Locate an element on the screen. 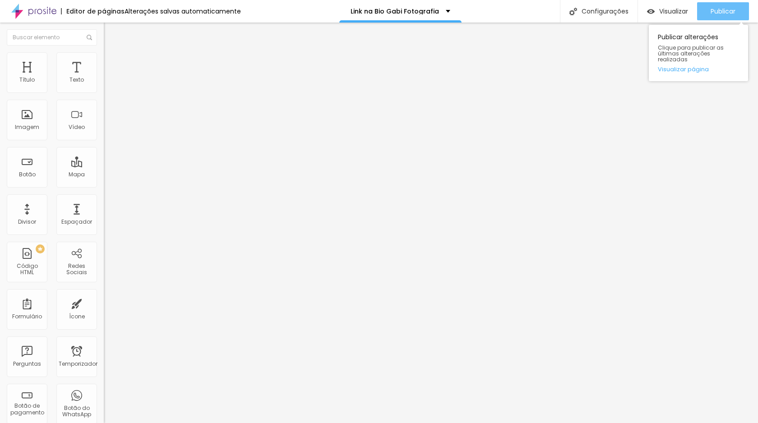  font: Perguntas is located at coordinates (27, 364).